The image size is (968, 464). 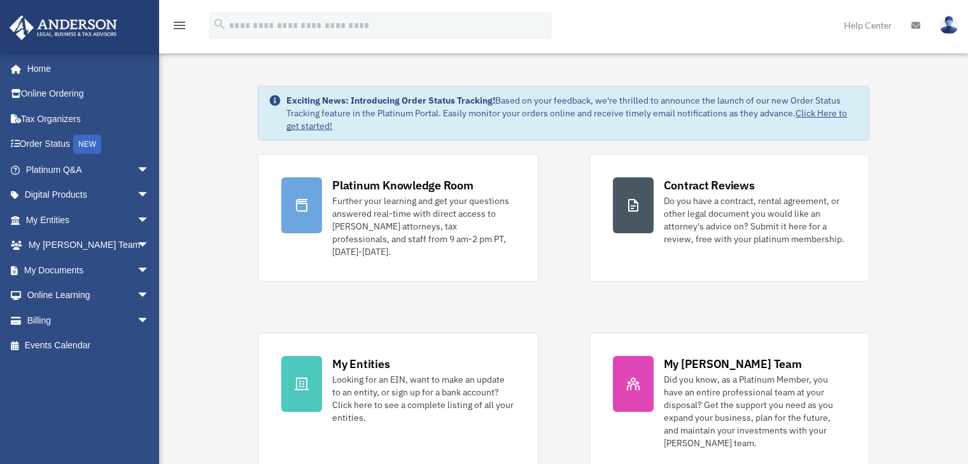 What do you see at coordinates (572, 113) in the screenshot?
I see `div: Based on your feedback, we're thrilled to announce the launch of our new Order Status Tracking fe...` at bounding box center [572, 113].